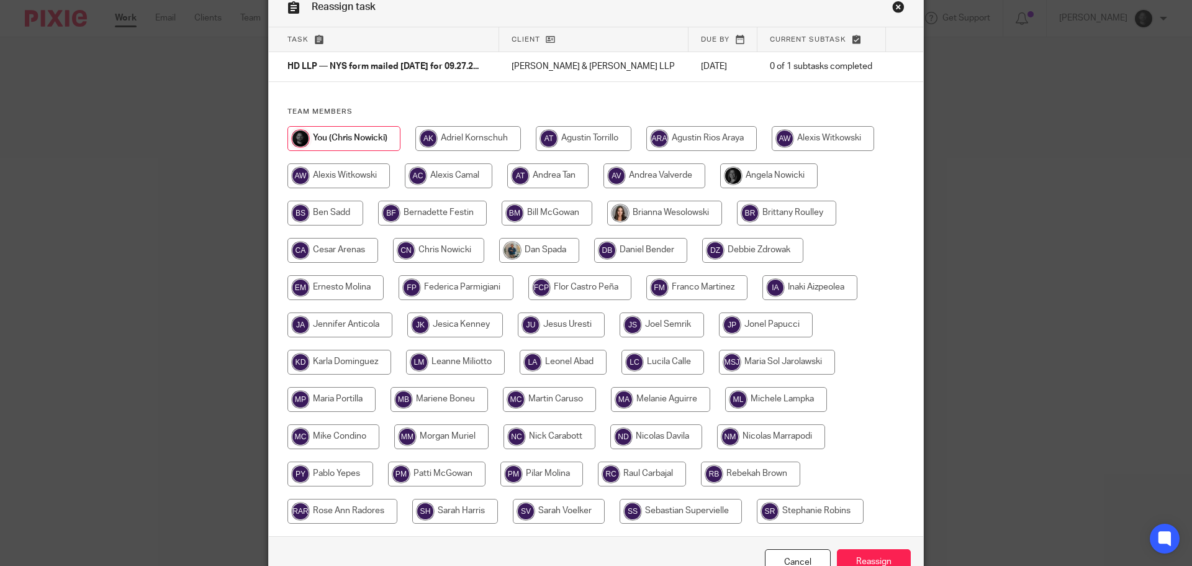 This screenshot has width=1192, height=566. I want to click on span: Current subtask, so click(808, 39).